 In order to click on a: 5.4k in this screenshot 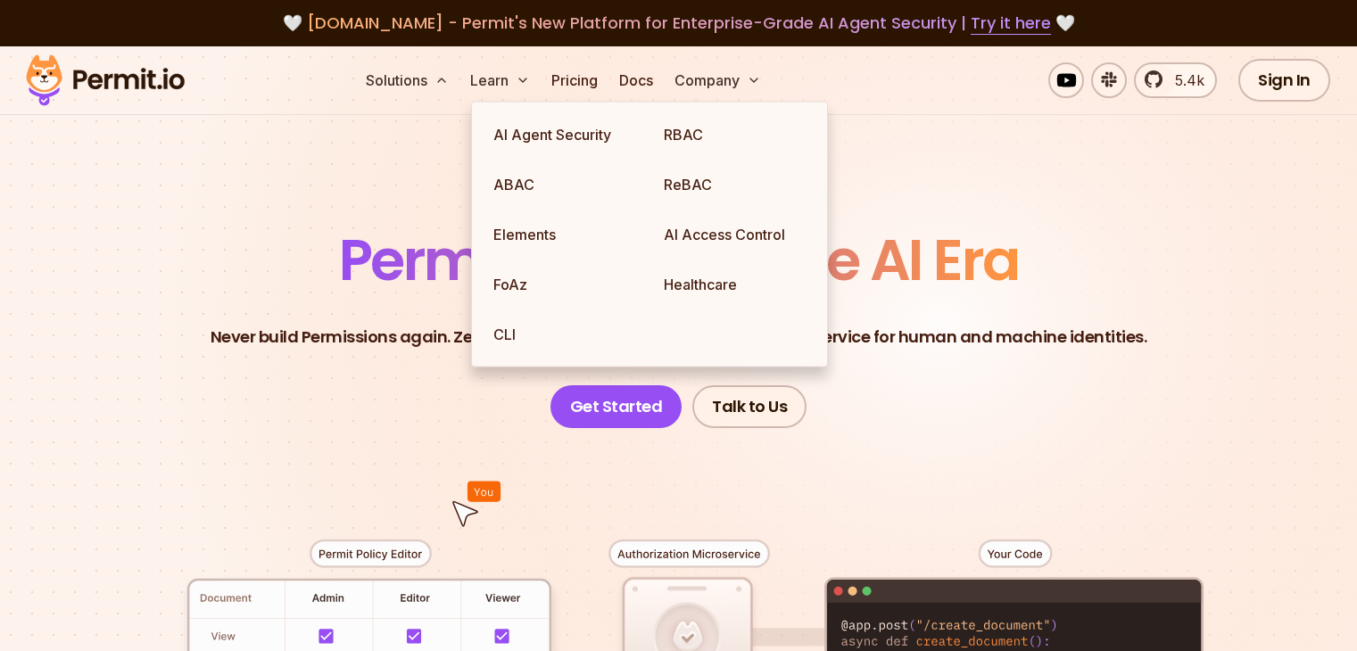, I will do `click(1175, 80)`.